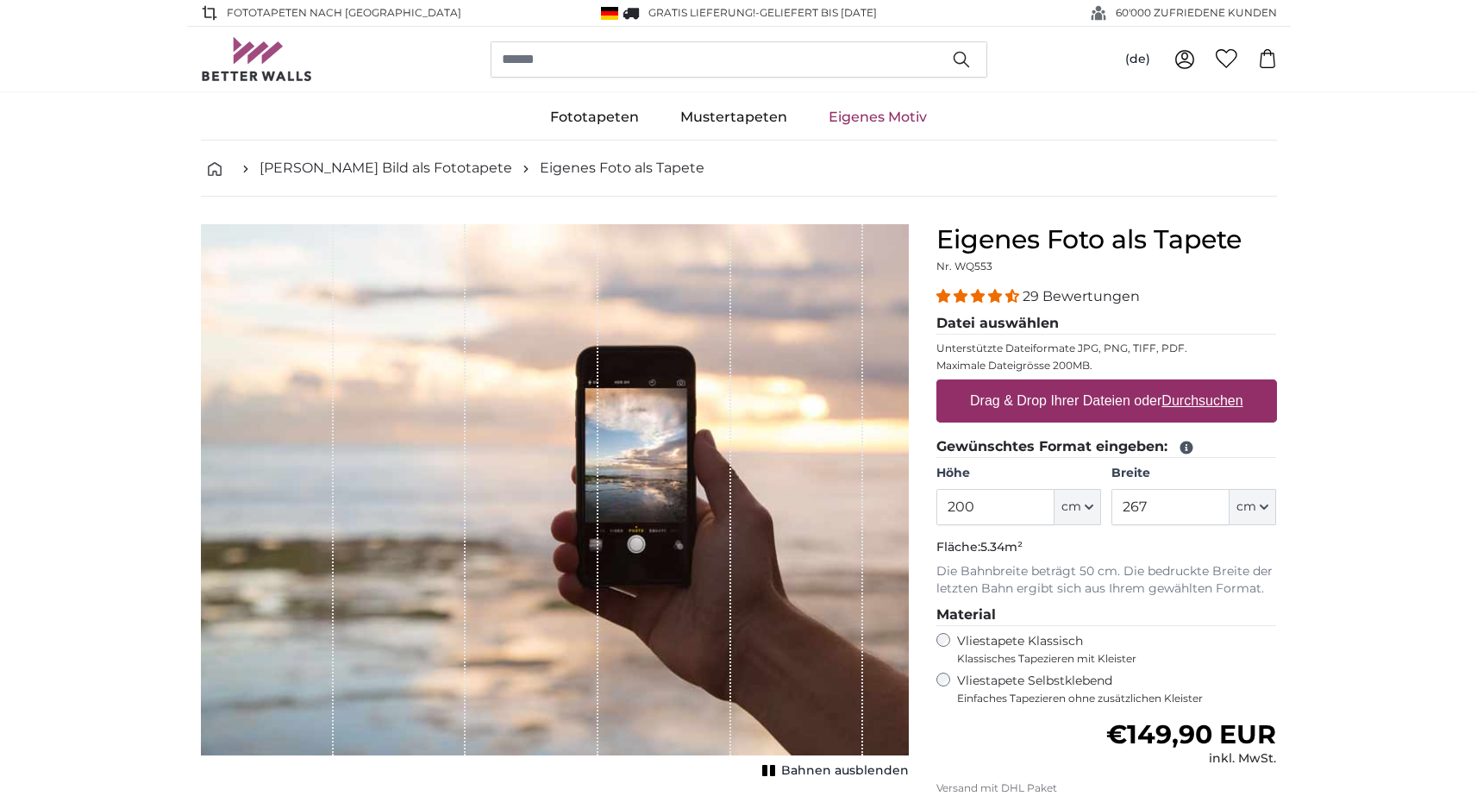 The width and height of the screenshot is (1477, 796). I want to click on nav: breadcrumbs, so click(739, 168).